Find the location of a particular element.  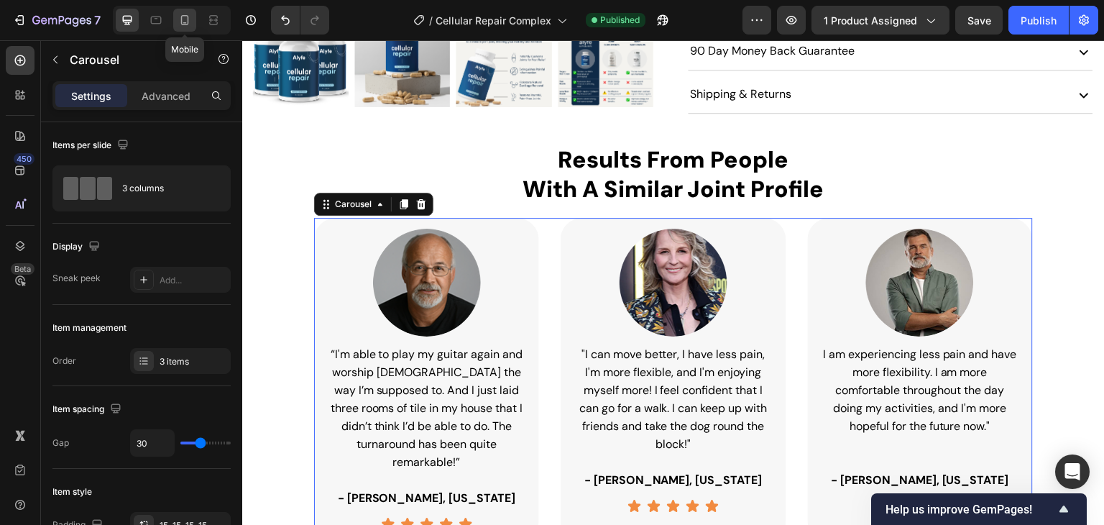

button: 7 is located at coordinates (56, 20).